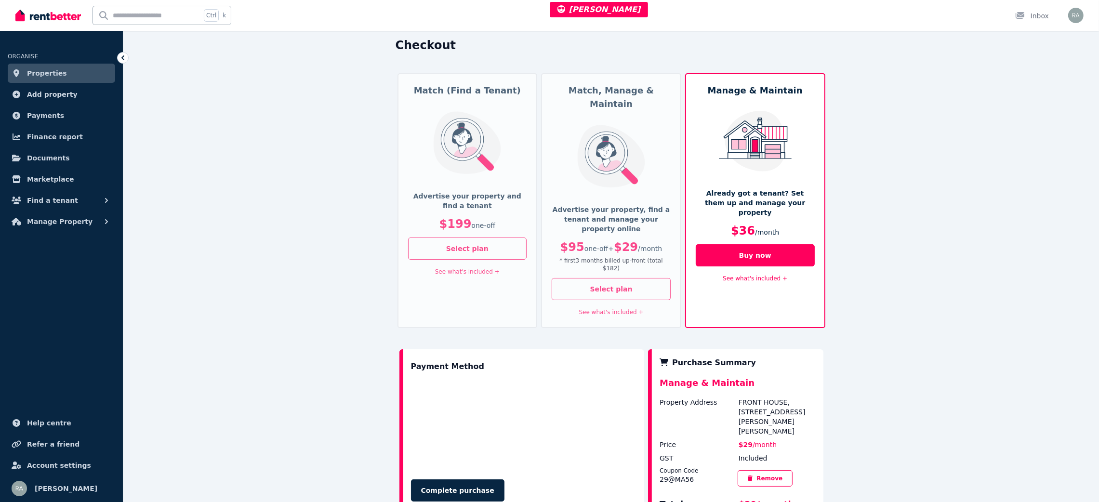  What do you see at coordinates (50, 179) in the screenshot?
I see `span: Marketplace` at bounding box center [50, 179].